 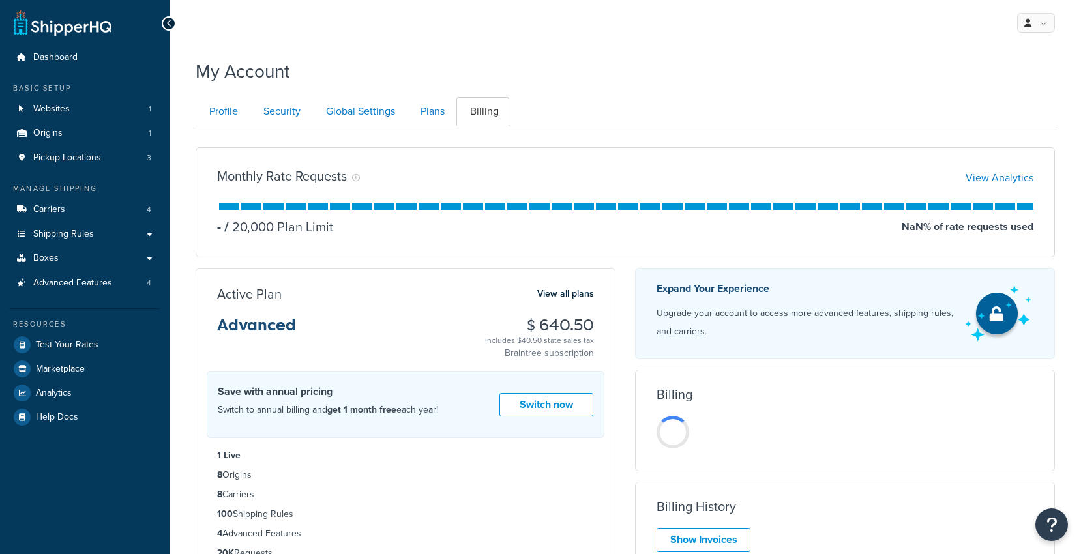 What do you see at coordinates (85, 209) in the screenshot?
I see `a: Carriers 4` at bounding box center [85, 209].